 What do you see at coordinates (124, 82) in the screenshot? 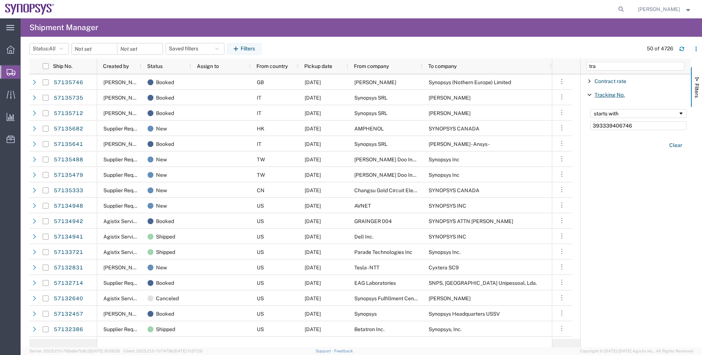
I see `span: Amaan Majid` at bounding box center [124, 82].